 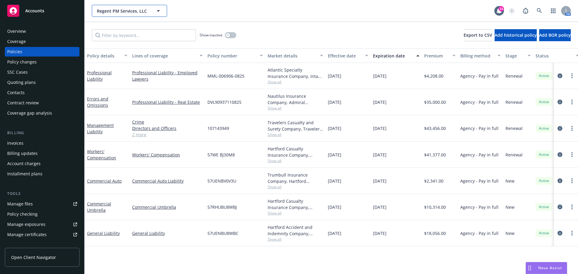 I want to click on span: Add BOR policy, so click(x=555, y=35).